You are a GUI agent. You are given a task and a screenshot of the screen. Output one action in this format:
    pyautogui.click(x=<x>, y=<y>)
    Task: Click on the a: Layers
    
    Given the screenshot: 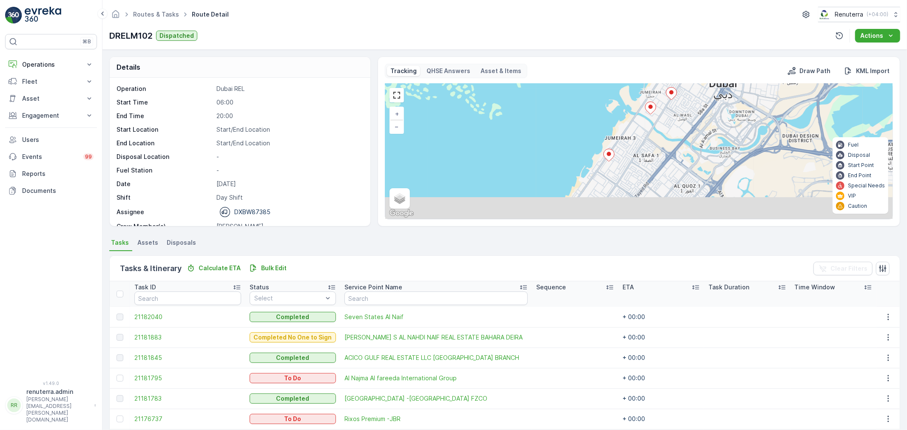 What is the action you would take?
    pyautogui.click(x=400, y=199)
    